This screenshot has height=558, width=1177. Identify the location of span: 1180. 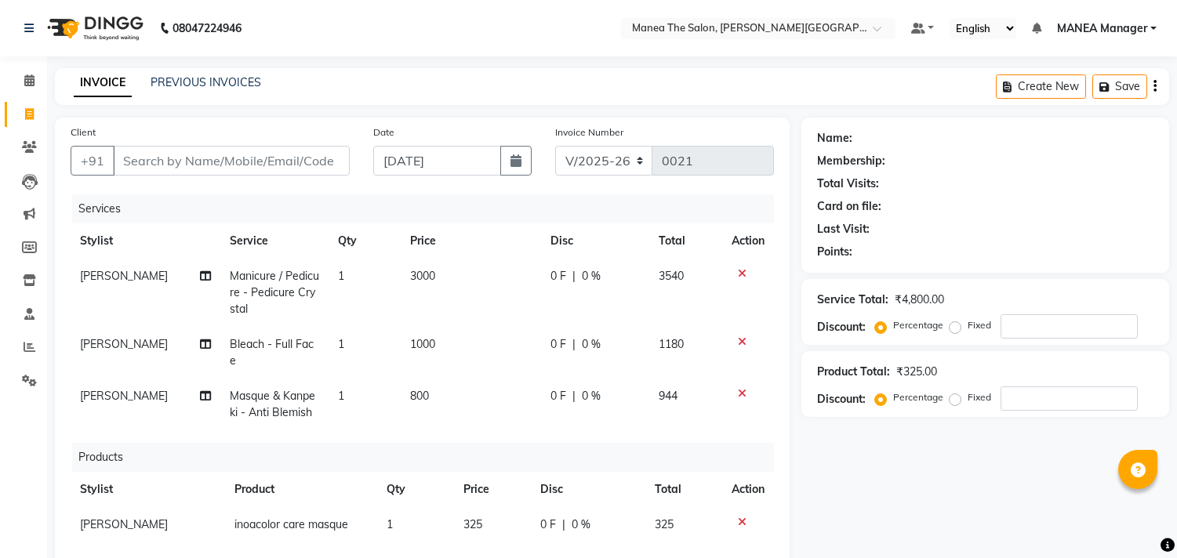
(671, 344).